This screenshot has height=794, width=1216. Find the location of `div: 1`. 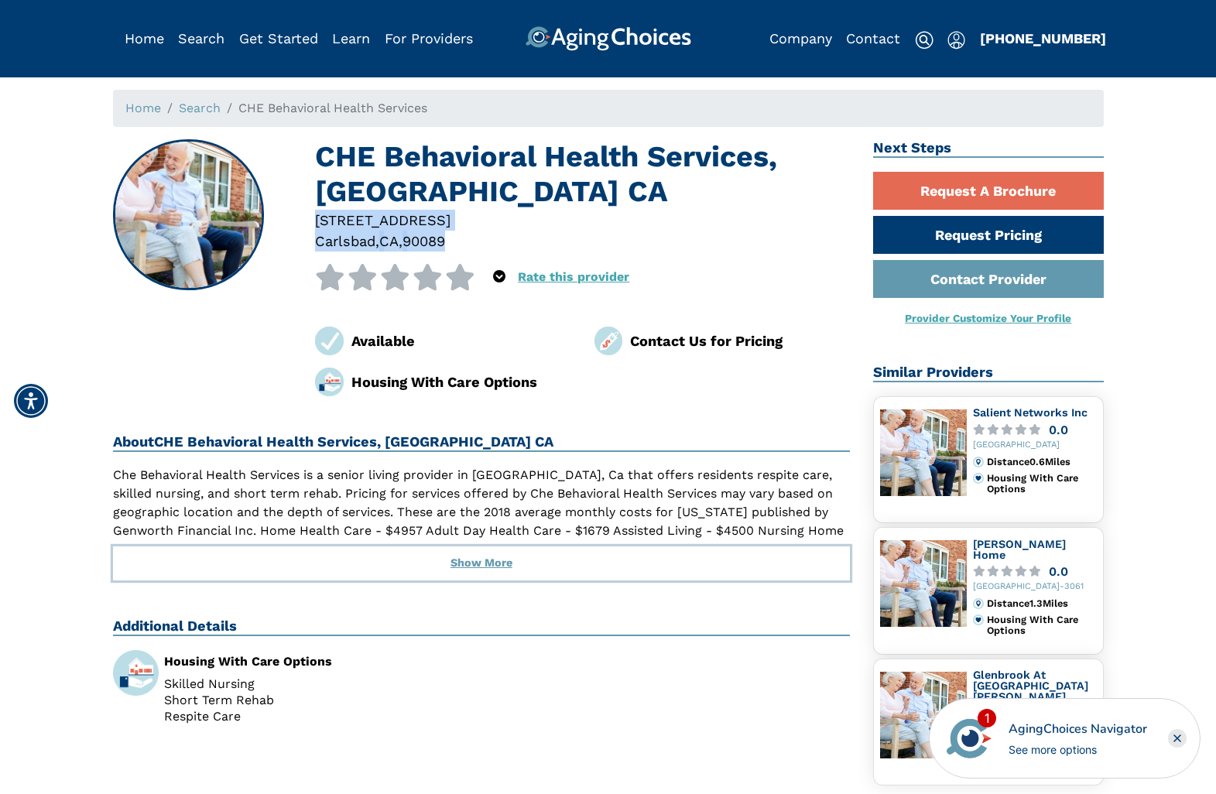

div: 1 is located at coordinates (987, 718).